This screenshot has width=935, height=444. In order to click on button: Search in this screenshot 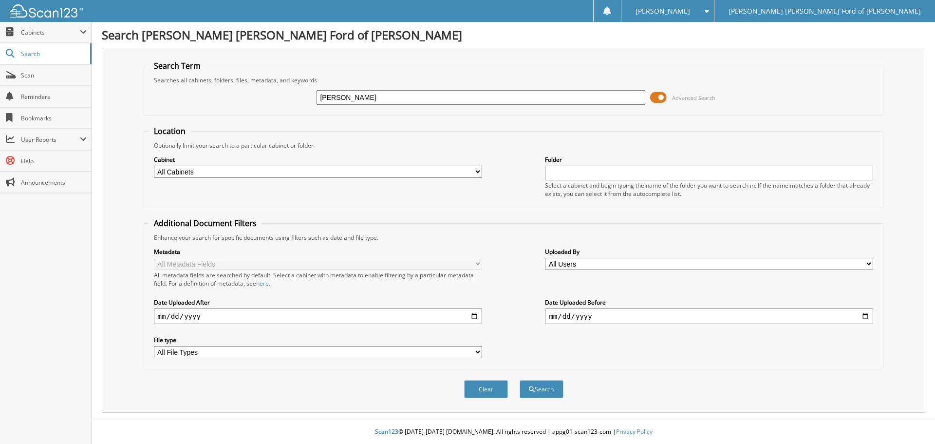, I will do `click(542, 389)`.